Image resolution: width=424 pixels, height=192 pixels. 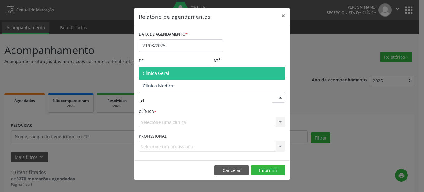 What do you see at coordinates (181, 45) in the screenshot?
I see `input: Selecione uma data ou intervalo` at bounding box center [181, 45].